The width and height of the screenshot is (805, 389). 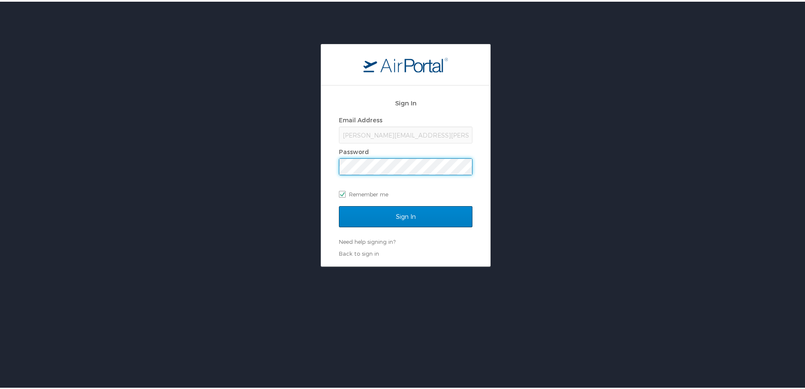 I want to click on label: Email Address, so click(x=361, y=118).